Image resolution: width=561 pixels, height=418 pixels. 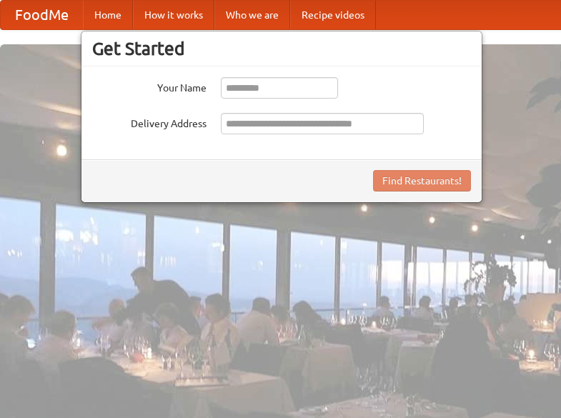 What do you see at coordinates (174, 15) in the screenshot?
I see `a: How it works` at bounding box center [174, 15].